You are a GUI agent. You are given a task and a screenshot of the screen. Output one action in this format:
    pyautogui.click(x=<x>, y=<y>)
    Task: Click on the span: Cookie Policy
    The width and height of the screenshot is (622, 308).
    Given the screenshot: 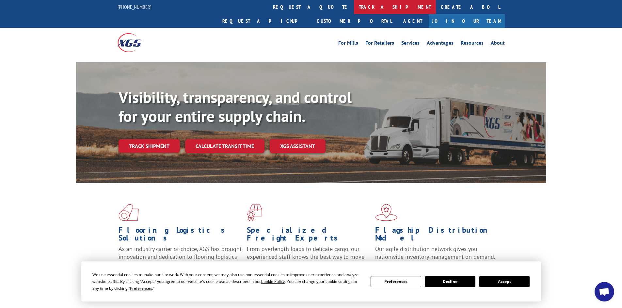 What is the action you would take?
    pyautogui.click(x=273, y=282)
    